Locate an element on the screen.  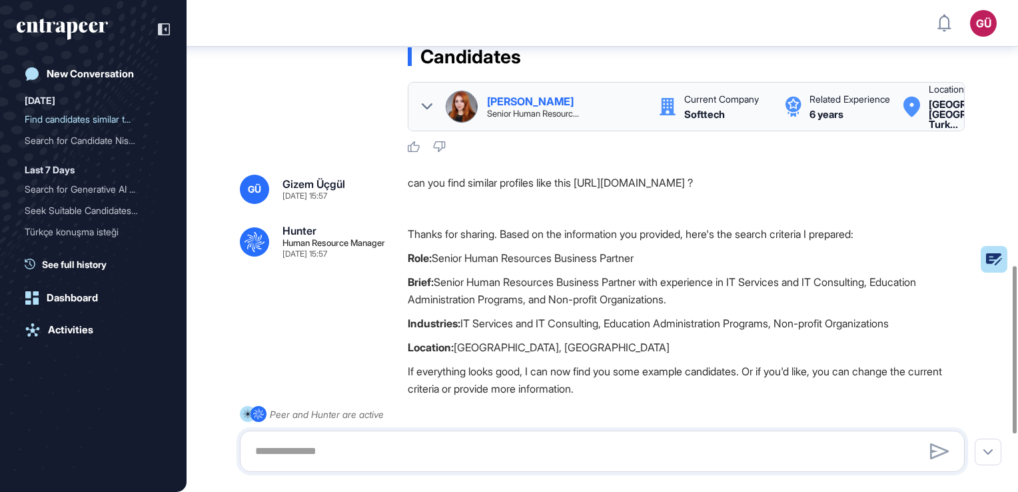
div: Dashboard is located at coordinates (72, 298).